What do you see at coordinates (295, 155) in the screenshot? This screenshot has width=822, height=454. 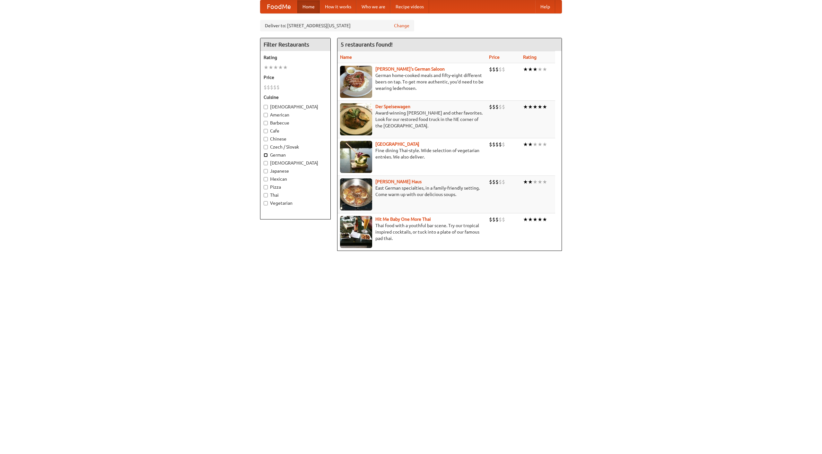 I see `label: German` at bounding box center [295, 155].